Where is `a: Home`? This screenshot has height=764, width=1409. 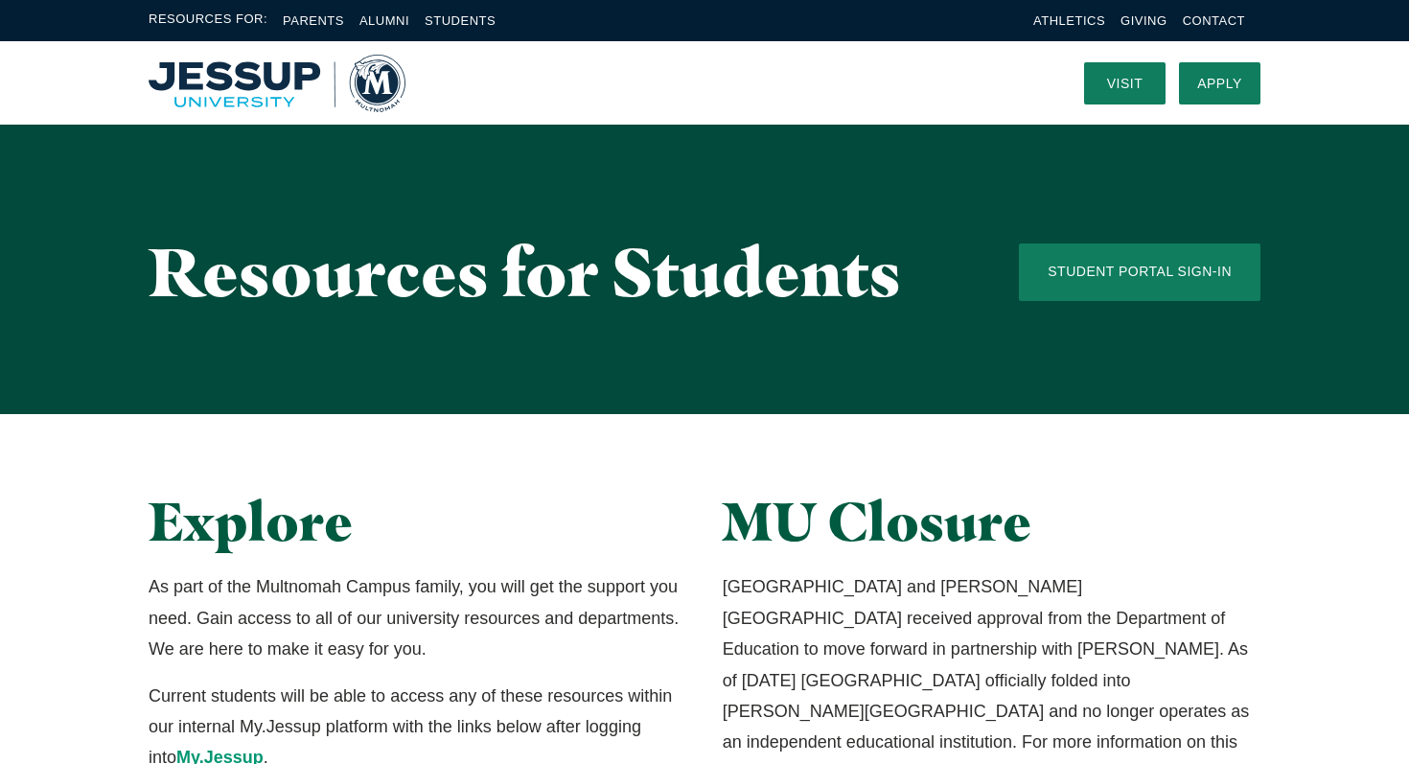 a: Home is located at coordinates (277, 83).